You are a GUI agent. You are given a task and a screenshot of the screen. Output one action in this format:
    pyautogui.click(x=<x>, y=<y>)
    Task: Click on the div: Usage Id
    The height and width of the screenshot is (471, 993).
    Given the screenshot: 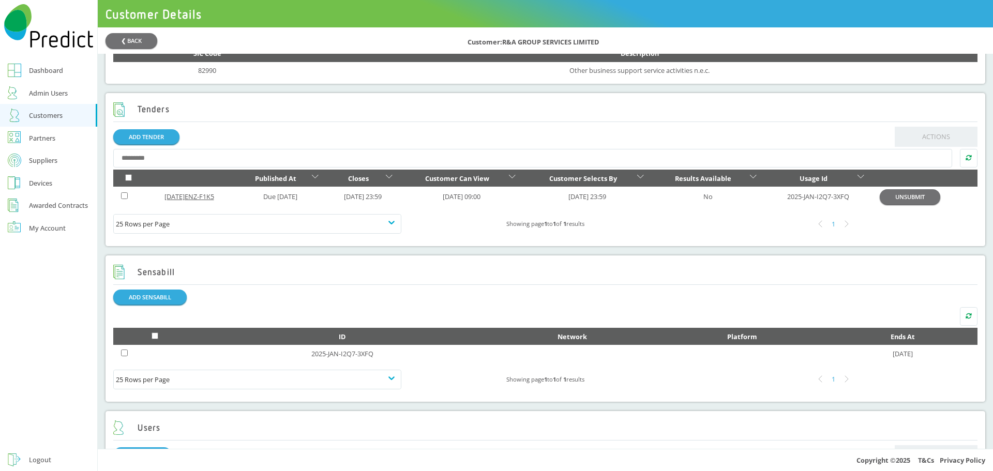 What is the action you would take?
    pyautogui.click(x=813, y=178)
    